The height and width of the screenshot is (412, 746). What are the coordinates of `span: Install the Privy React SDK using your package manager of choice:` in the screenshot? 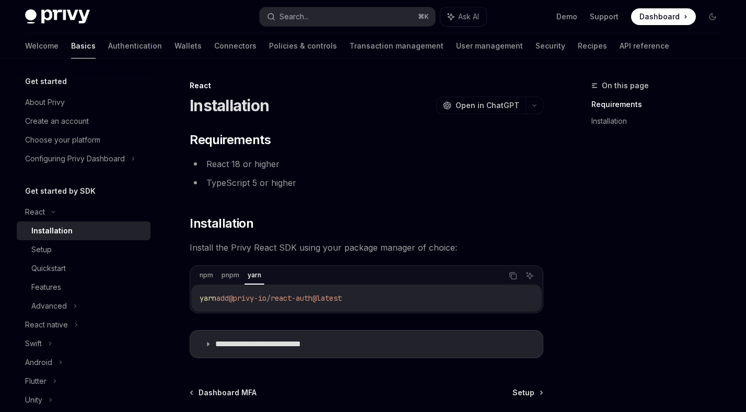 It's located at (366, 247).